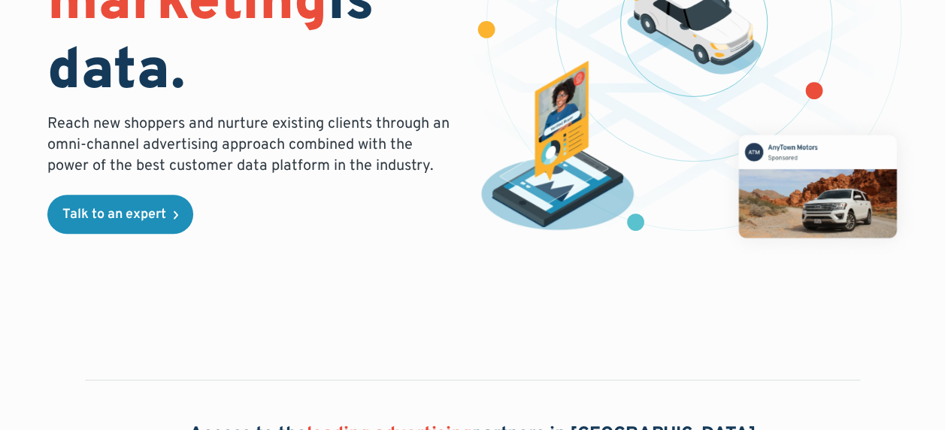 The image size is (945, 430). I want to click on img: persona of a buyer, so click(557, 148).